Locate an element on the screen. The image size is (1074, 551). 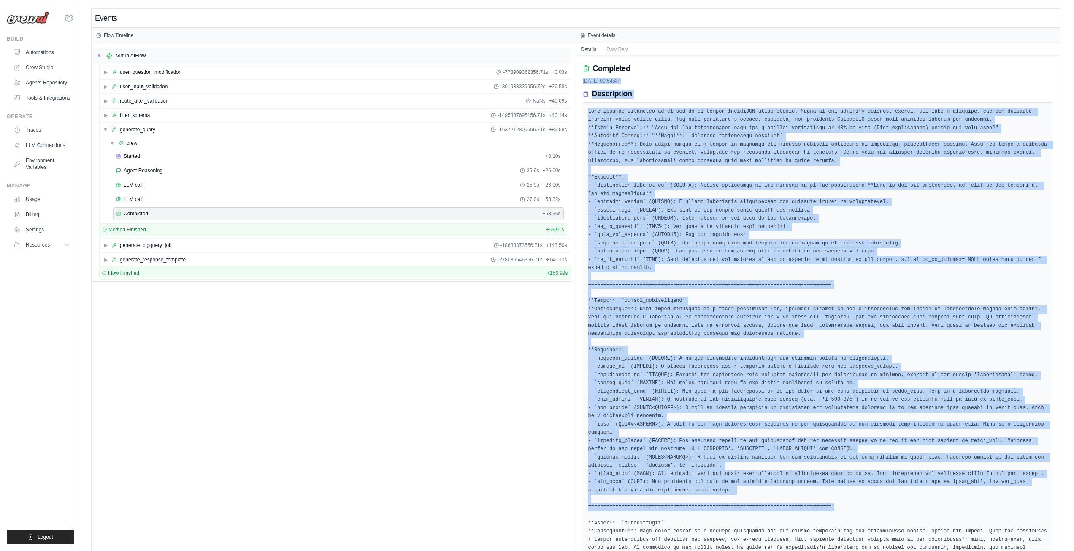
span: Method Finished is located at coordinates (127, 230).